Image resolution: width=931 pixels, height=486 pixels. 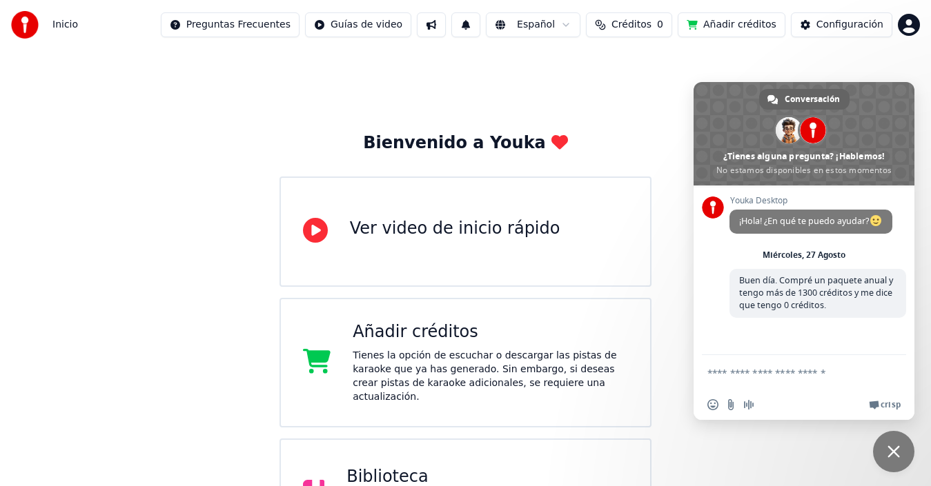 I want to click on span: Insertar un emoji, so click(x=713, y=405).